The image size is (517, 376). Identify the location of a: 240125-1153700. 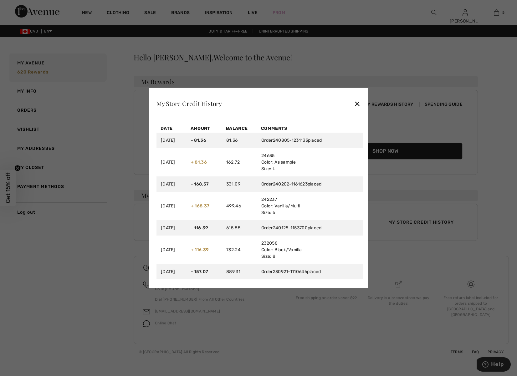
(290, 228).